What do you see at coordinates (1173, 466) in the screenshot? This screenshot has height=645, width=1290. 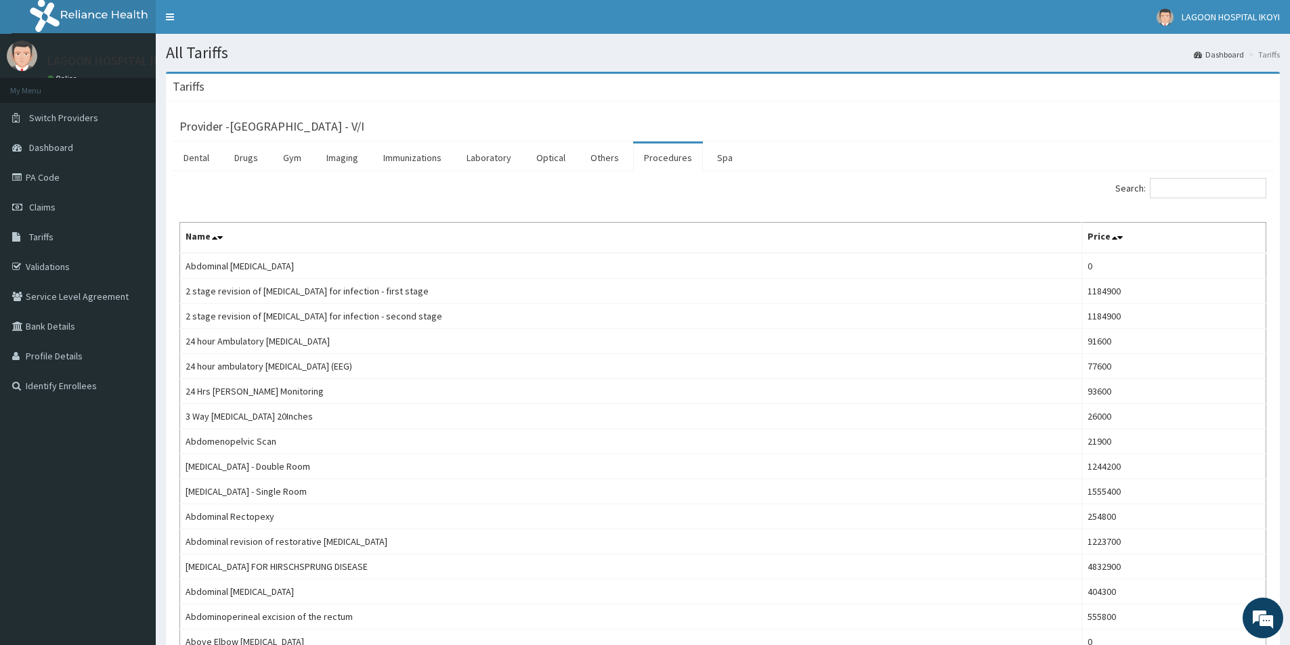 I see `td: 1244200` at bounding box center [1173, 466].